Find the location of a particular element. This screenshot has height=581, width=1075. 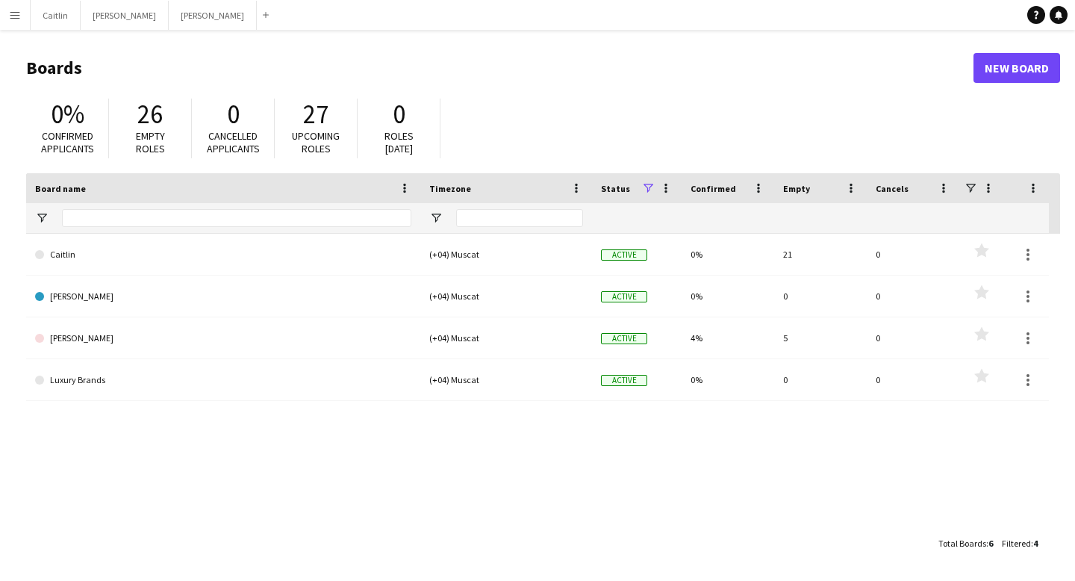

span: Cancels is located at coordinates (892, 188).